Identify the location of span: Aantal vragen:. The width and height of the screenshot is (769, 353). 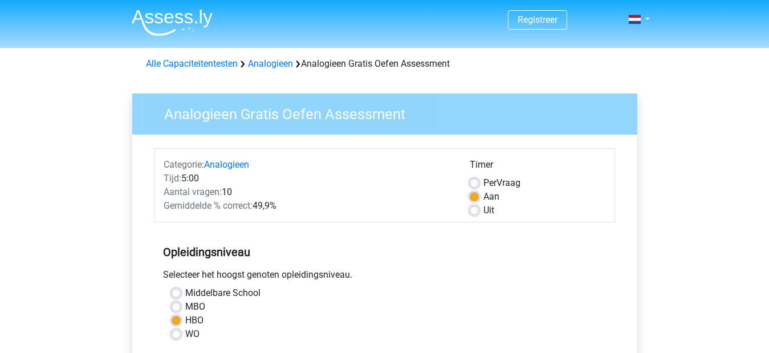
(193, 192).